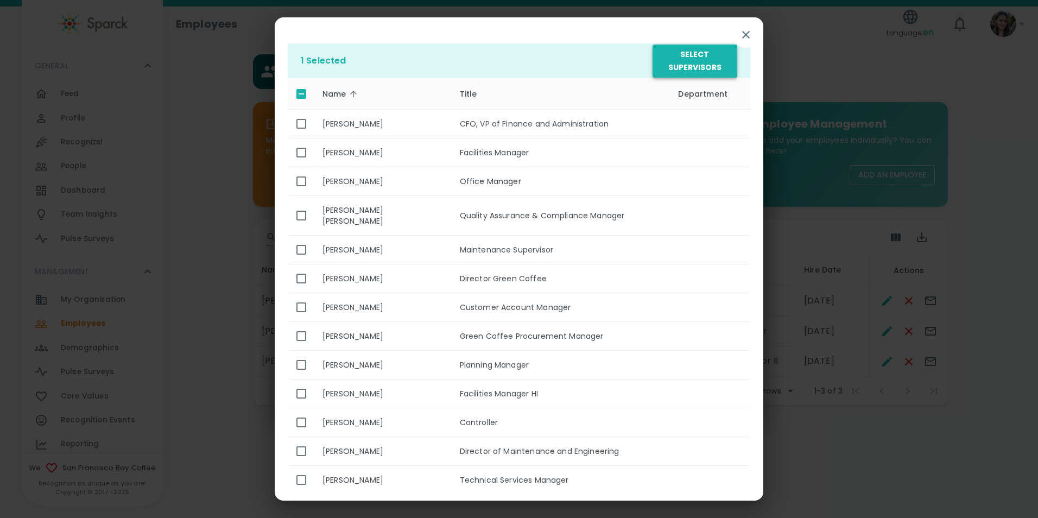  Describe the element at coordinates (476, 94) in the screenshot. I see `span: Title` at that location.